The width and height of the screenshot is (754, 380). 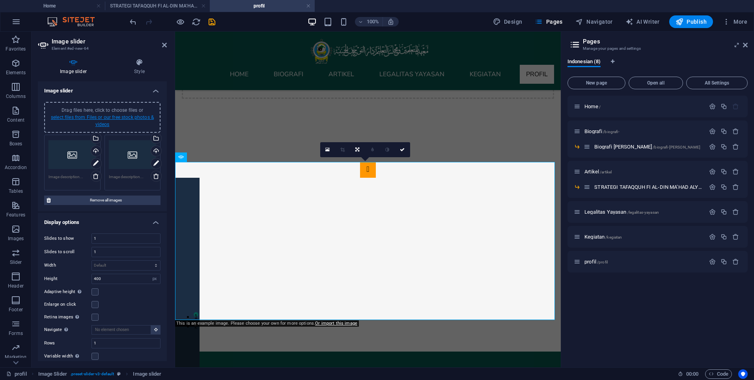 What do you see at coordinates (92, 374) in the screenshot?
I see `span: . preset-slider-v3-default` at bounding box center [92, 374].